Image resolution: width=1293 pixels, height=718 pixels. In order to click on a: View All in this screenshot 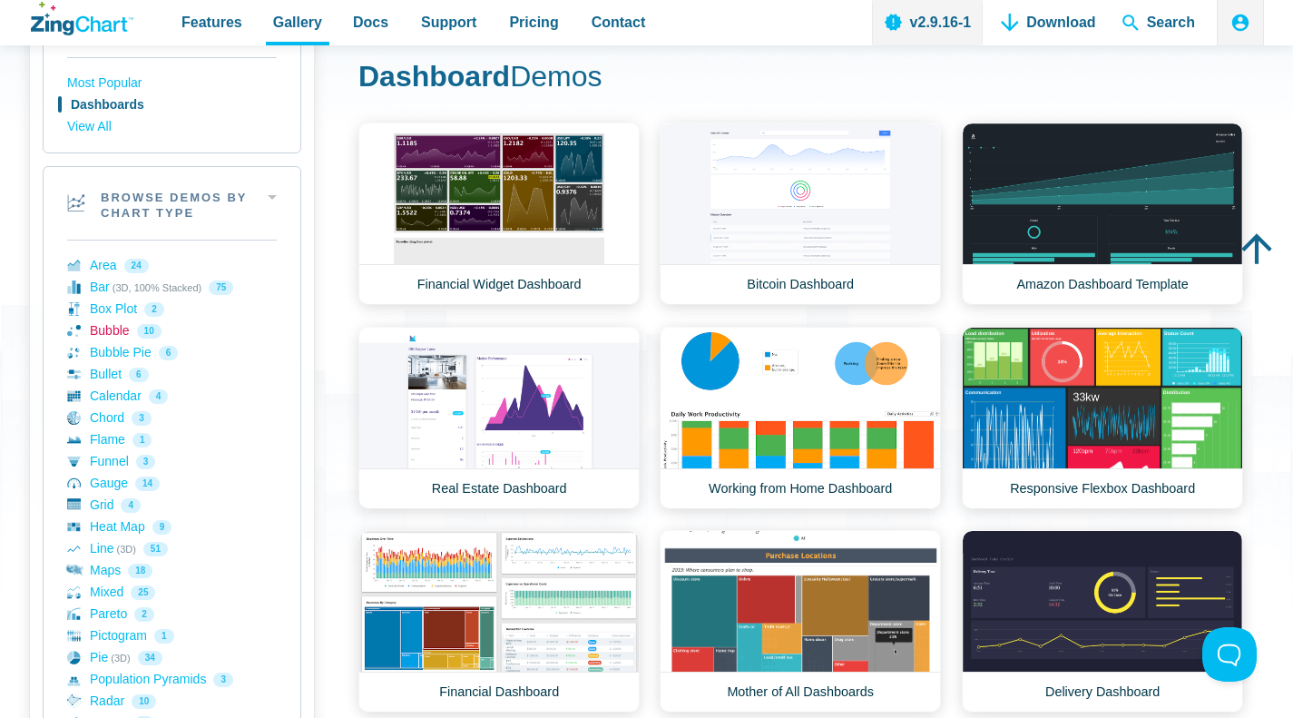, I will do `click(171, 127)`.